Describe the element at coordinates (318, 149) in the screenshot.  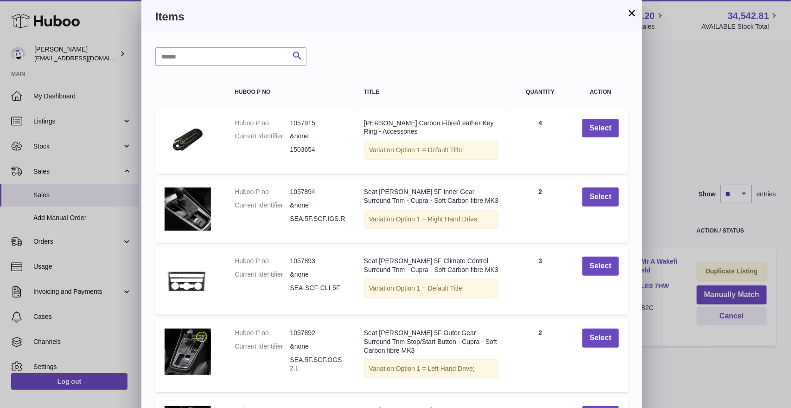
I see `dd: 1503654` at that location.